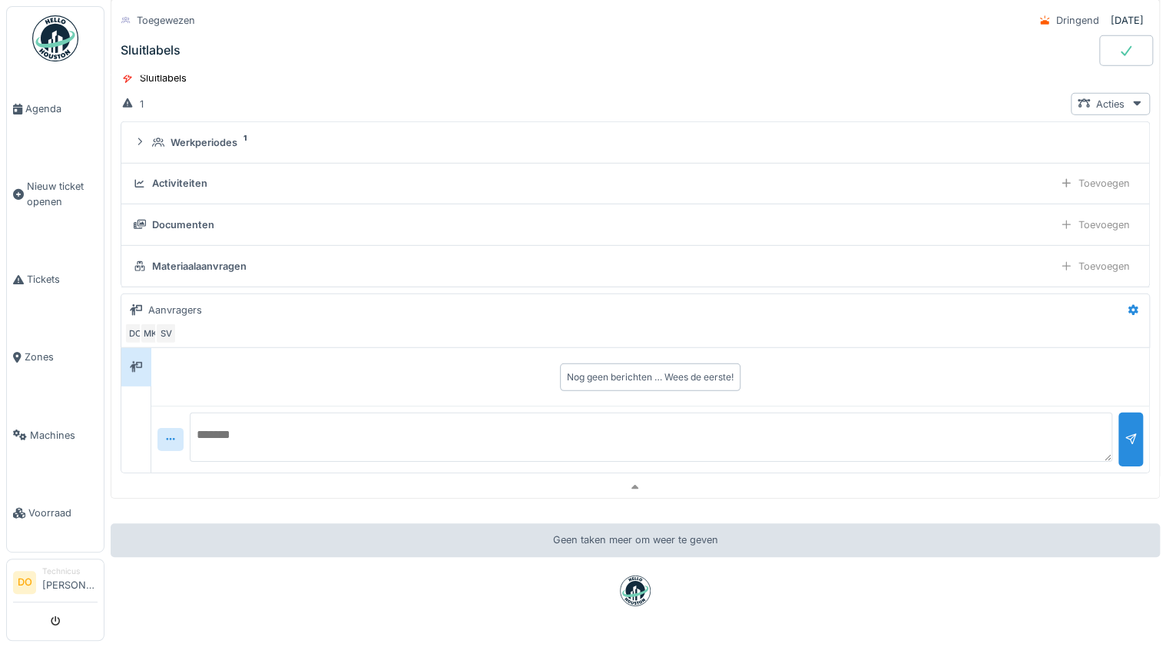  What do you see at coordinates (61, 108) in the screenshot?
I see `span: Agenda` at bounding box center [61, 108].